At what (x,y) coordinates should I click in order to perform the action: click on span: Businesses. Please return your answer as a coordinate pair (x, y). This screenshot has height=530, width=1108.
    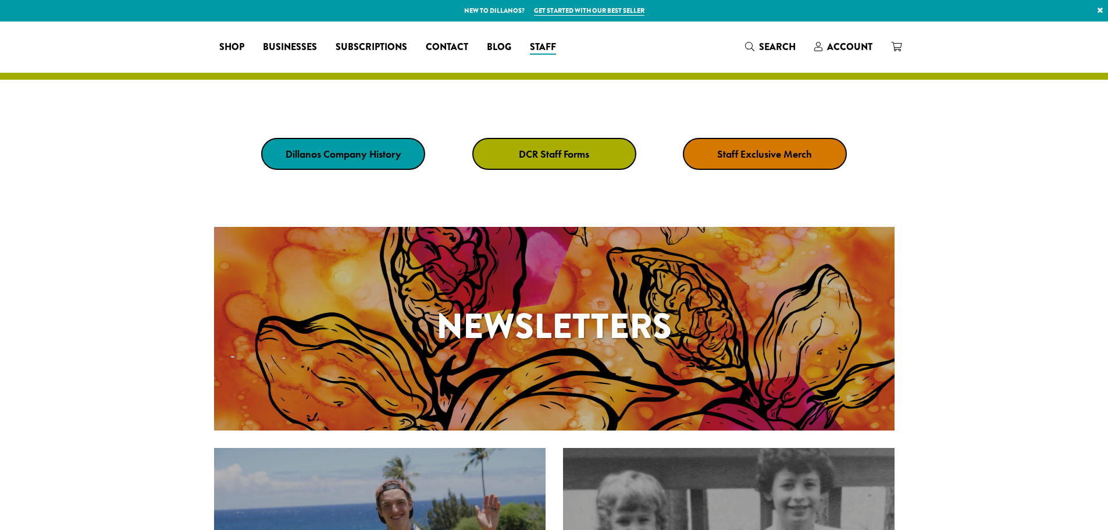
    Looking at the image, I should click on (290, 47).